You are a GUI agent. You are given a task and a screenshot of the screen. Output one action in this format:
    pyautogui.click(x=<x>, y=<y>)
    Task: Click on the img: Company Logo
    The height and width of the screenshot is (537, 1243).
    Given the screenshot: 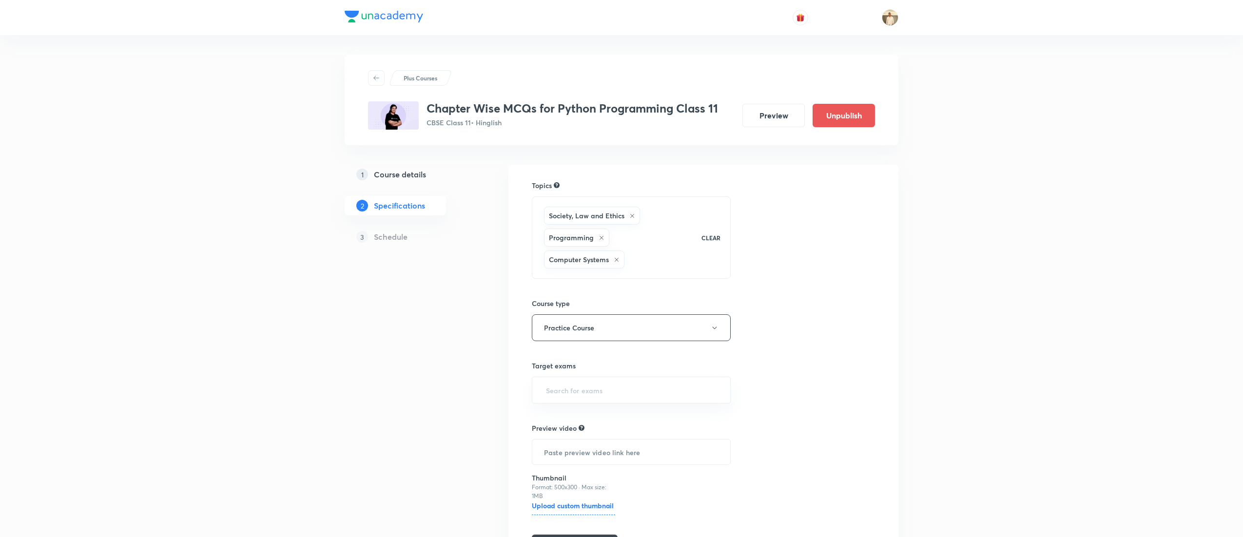 What is the action you would take?
    pyautogui.click(x=384, y=17)
    